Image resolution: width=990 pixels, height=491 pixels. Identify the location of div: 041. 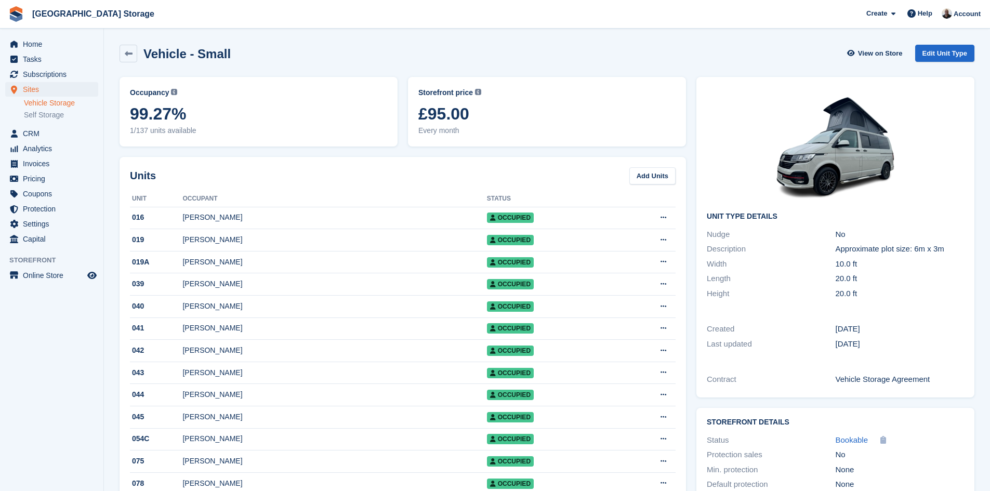
(156, 328).